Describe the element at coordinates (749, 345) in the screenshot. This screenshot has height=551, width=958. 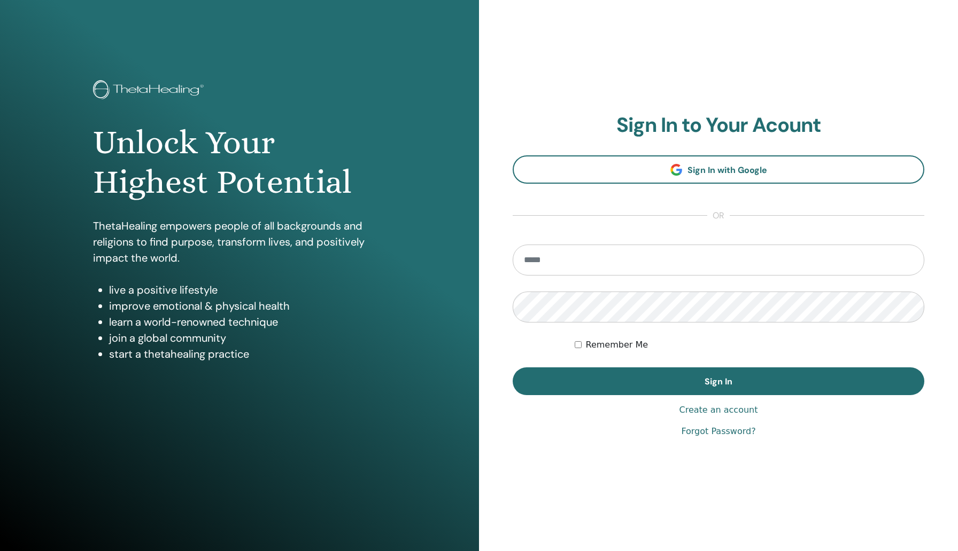
I see `div: Keep me authenticated indefinitely or until I manually logout` at that location.